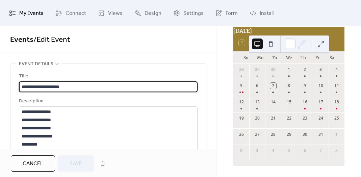 The image size is (361, 177). I want to click on div: 14, so click(273, 102).